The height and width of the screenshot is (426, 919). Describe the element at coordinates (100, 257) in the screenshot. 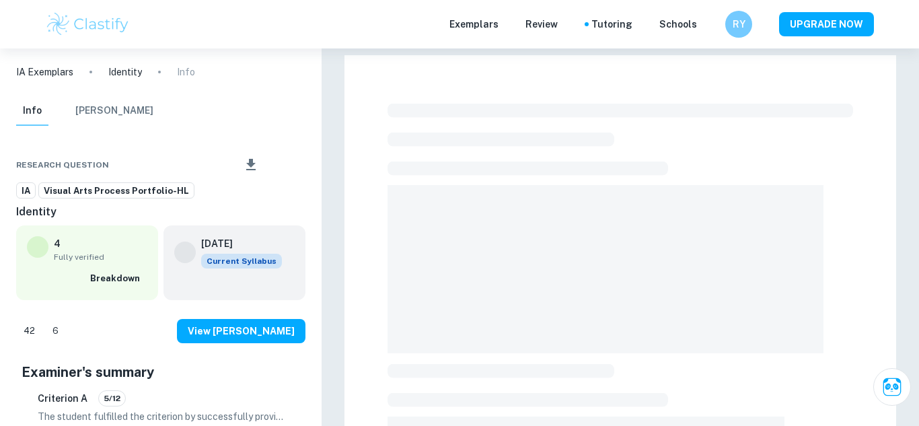

I see `span: Fully verified` at that location.